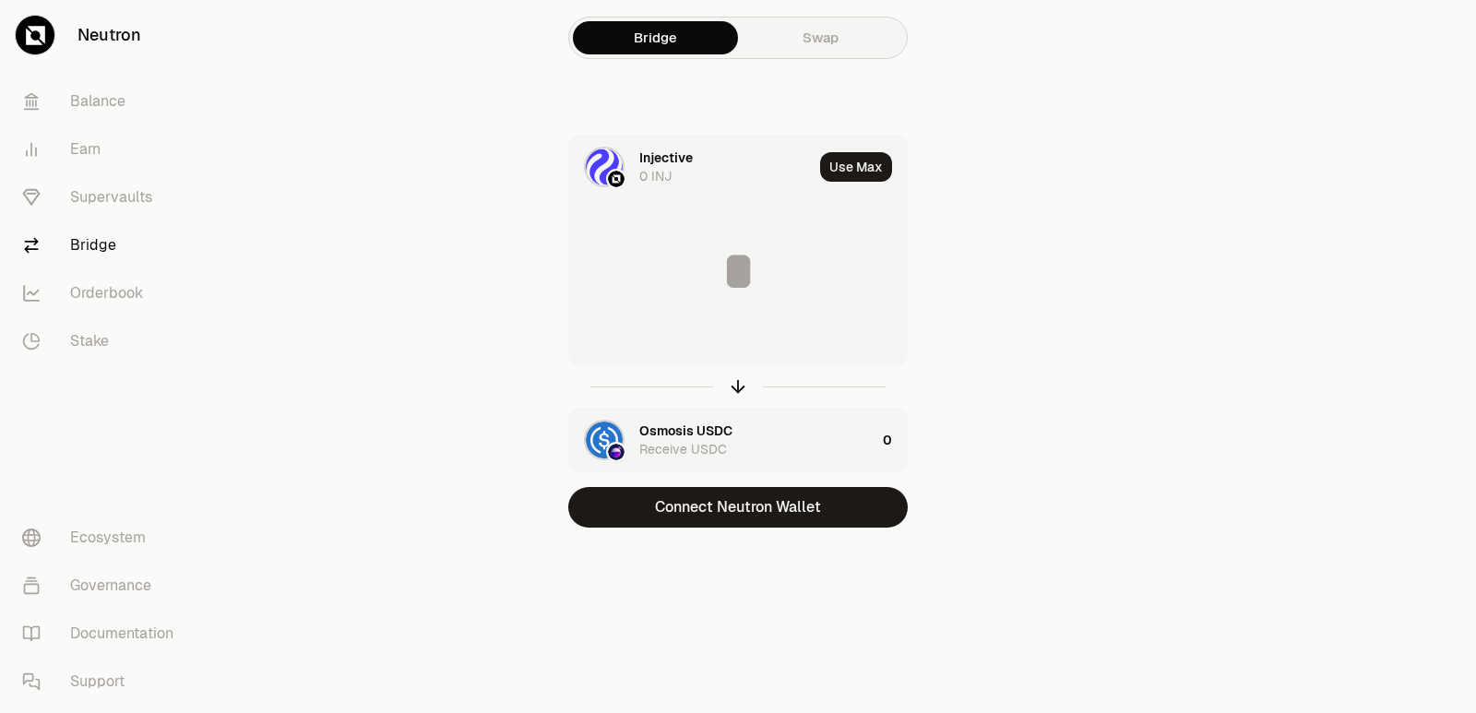  What do you see at coordinates (604, 440) in the screenshot?
I see `img: USDC Logo` at bounding box center [604, 440].